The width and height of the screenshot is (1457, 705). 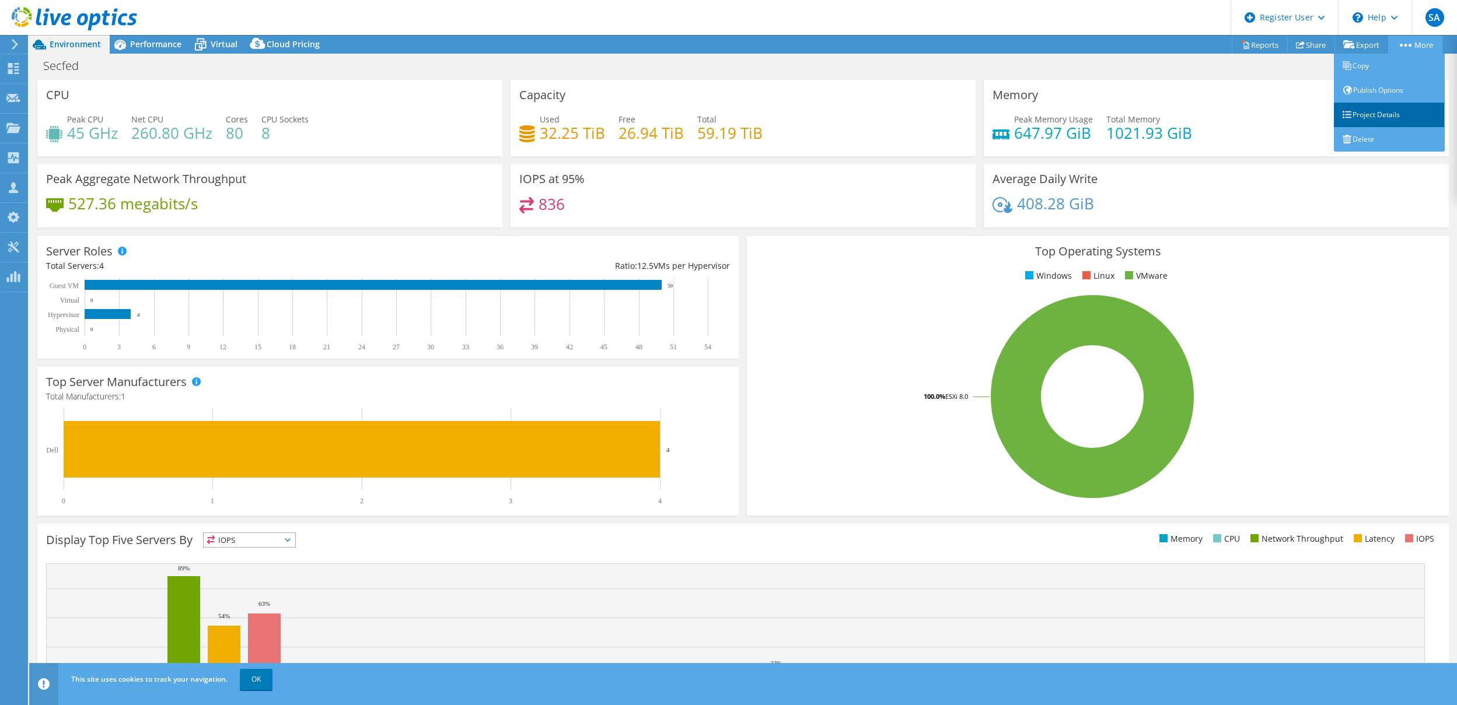 What do you see at coordinates (1053, 119) in the screenshot?
I see `span: Peak Memory Usage` at bounding box center [1053, 119].